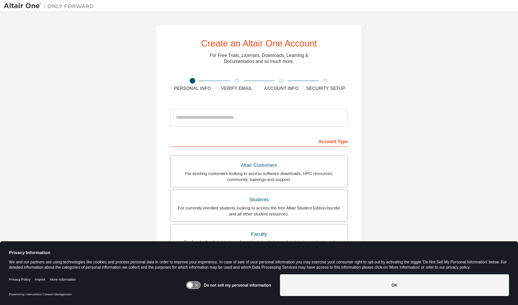 The image size is (518, 305). What do you see at coordinates (259, 211) in the screenshot?
I see `div: For currently enrolled students looking to access the free Altair Student Edition bundle and all ...` at bounding box center [259, 211].